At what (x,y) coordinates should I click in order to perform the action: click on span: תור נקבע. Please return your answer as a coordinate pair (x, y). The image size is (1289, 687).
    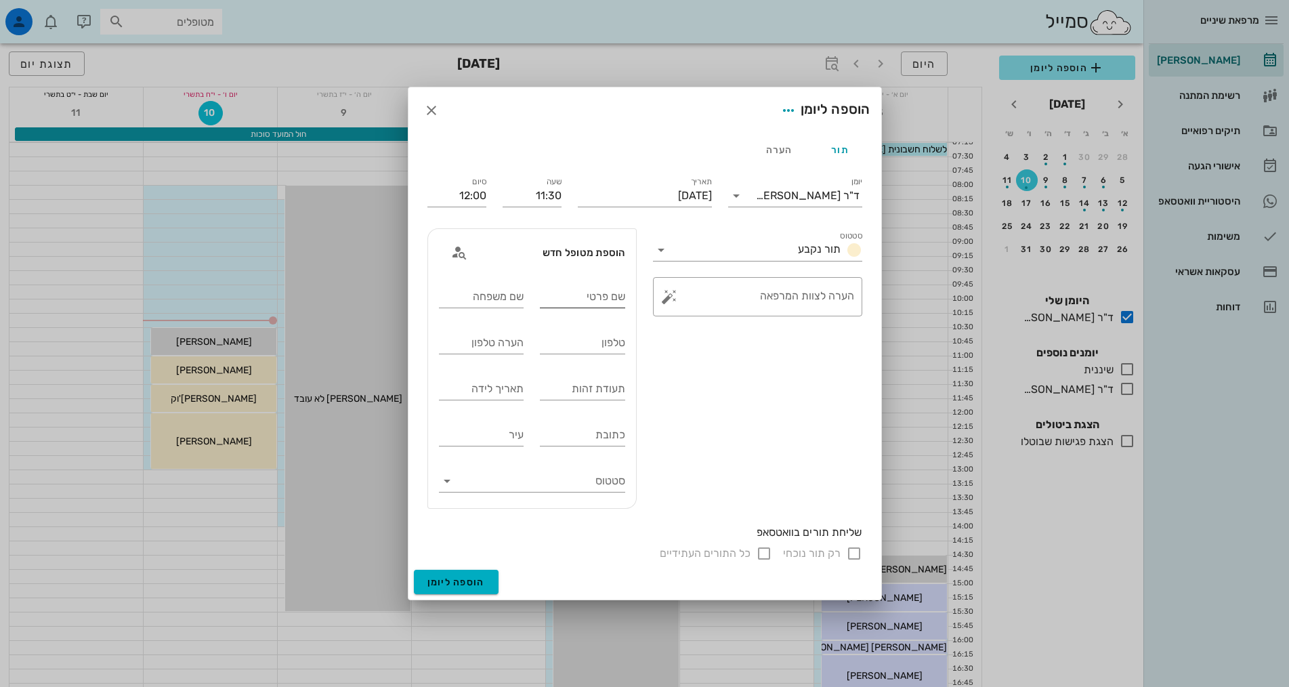
    Looking at the image, I should click on (819, 249).